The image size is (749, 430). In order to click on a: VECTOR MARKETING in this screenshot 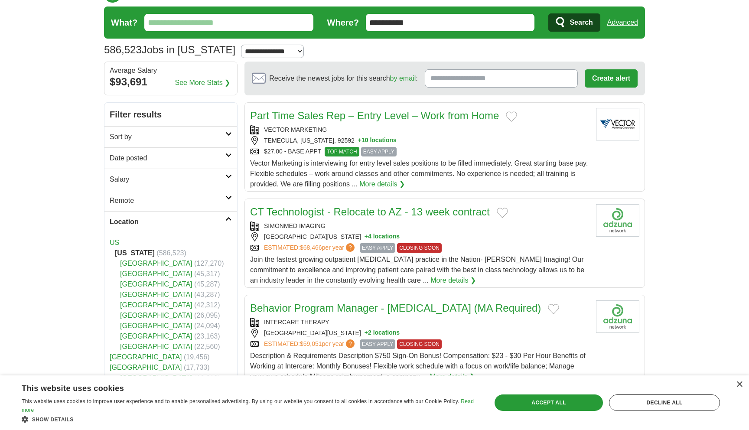, I will do `click(295, 130)`.